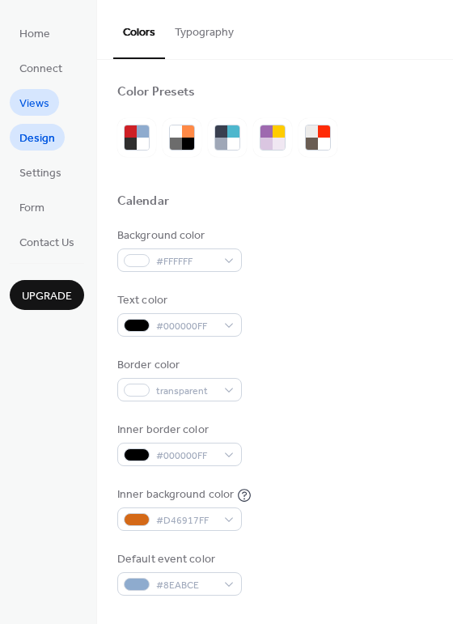  Describe the element at coordinates (178, 235) in the screenshot. I see `div: Background color` at that location.